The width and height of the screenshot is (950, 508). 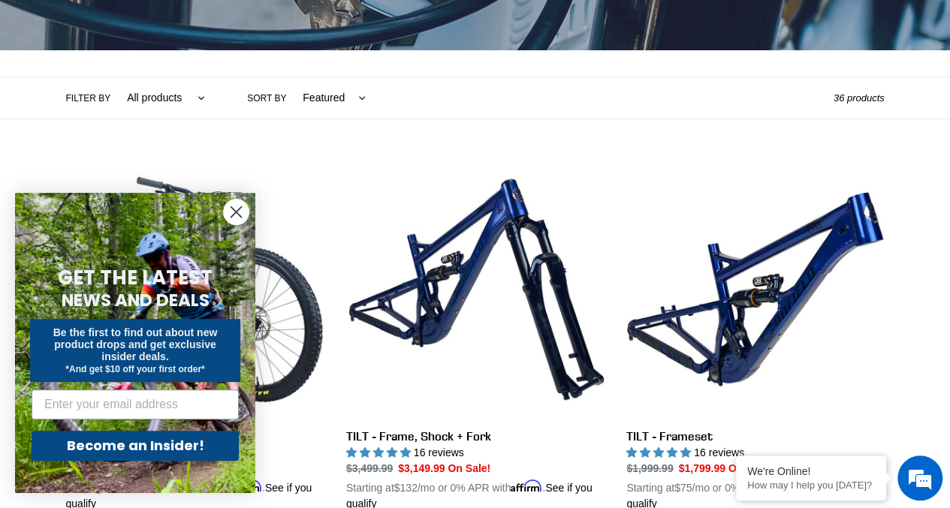 I want to click on span: NEWS AND DEALS, so click(x=135, y=300).